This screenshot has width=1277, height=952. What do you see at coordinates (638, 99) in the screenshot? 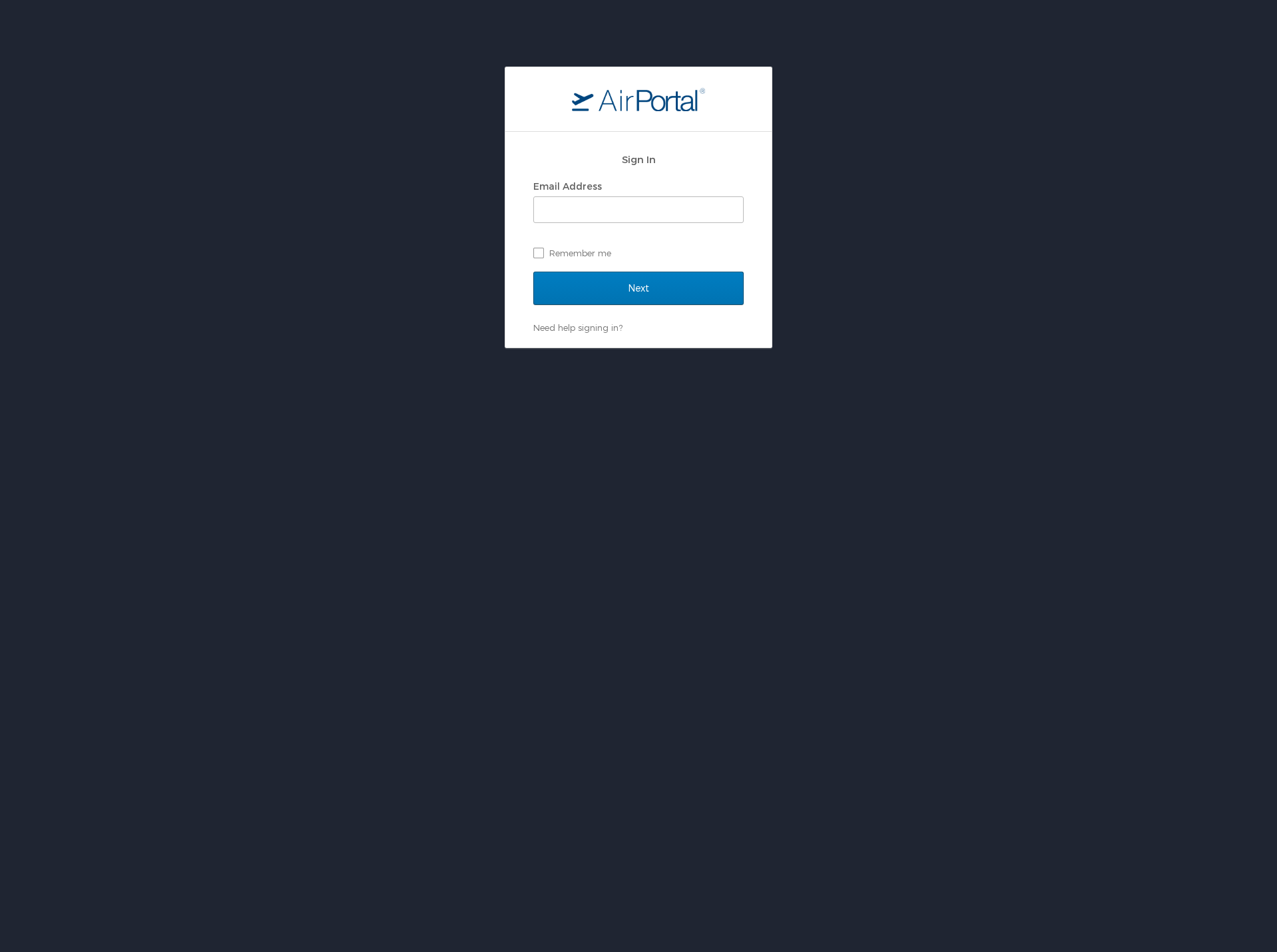
I see `img: logo` at bounding box center [638, 99].